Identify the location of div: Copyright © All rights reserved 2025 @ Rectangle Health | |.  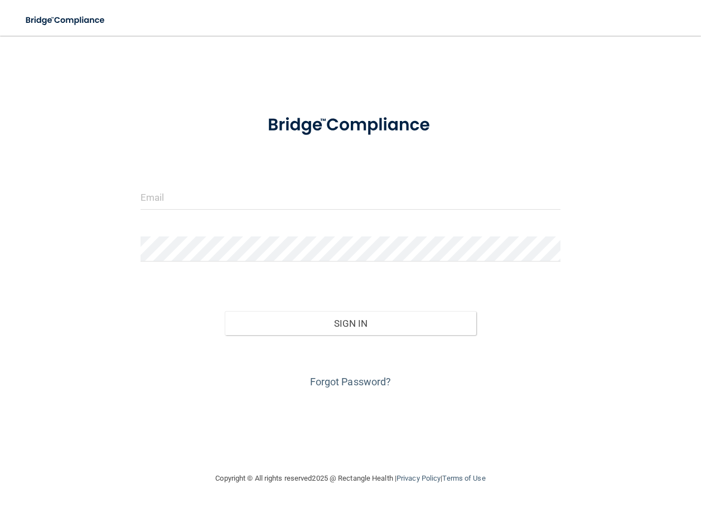
(351, 479).